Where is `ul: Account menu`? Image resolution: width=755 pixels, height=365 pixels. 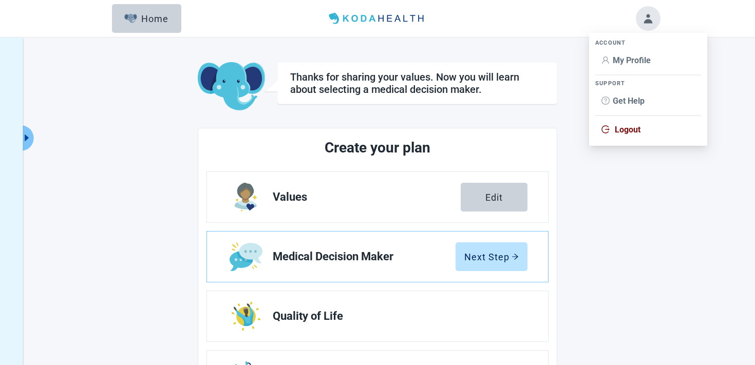
ul: Account menu is located at coordinates (648, 89).